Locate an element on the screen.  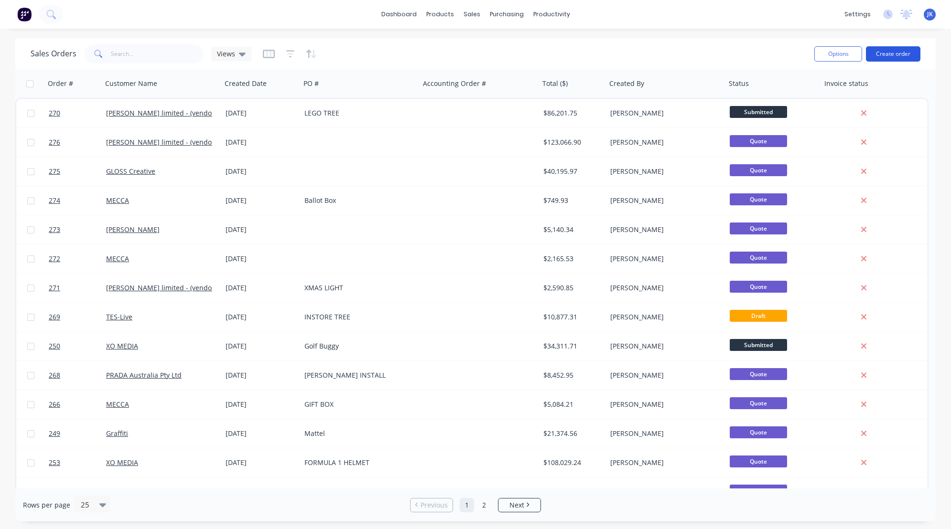
div: Invoice status is located at coordinates (846, 84).